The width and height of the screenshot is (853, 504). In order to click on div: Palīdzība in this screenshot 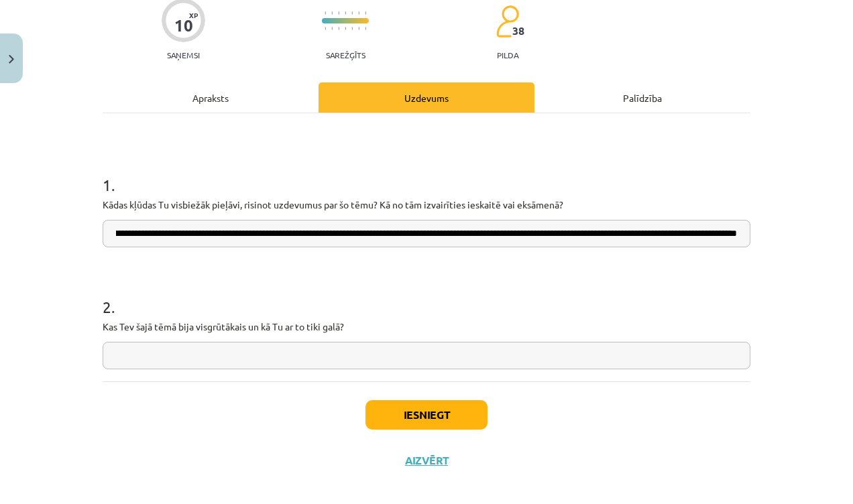, I will do `click(643, 97)`.